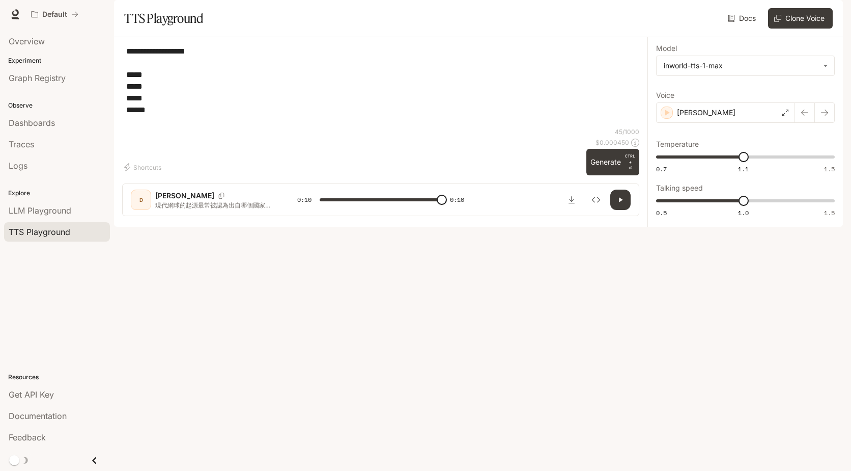 This screenshot has height=471, width=851. What do you see at coordinates (144, 167) in the screenshot?
I see `button: Shortcuts` at bounding box center [144, 167].